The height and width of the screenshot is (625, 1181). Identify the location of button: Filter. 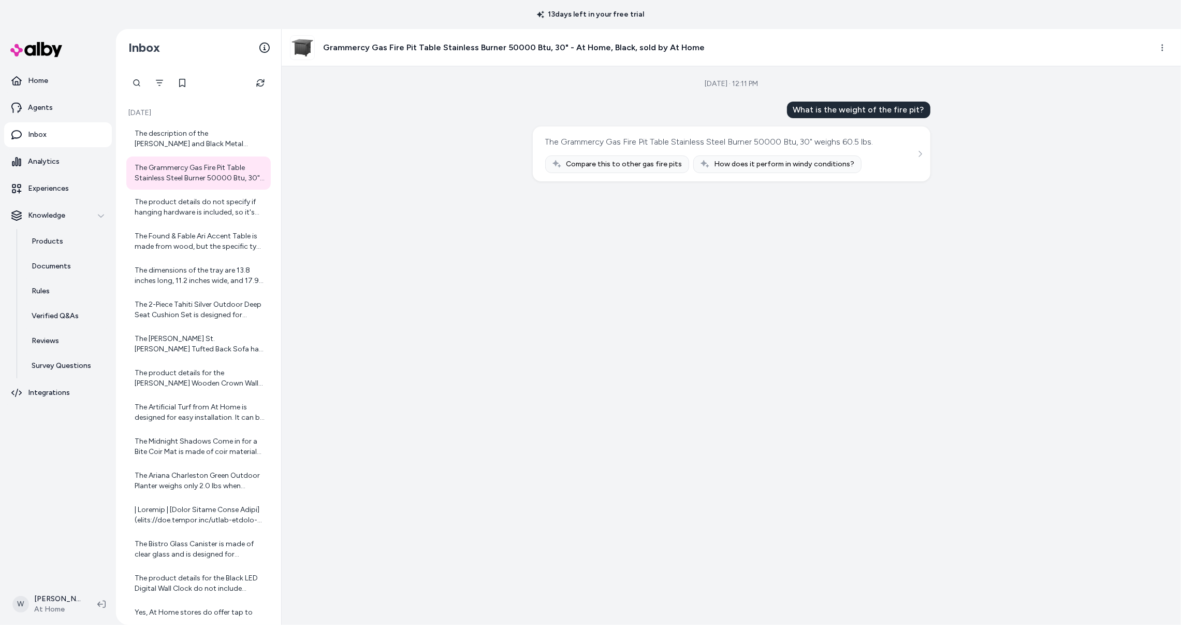
(159, 83).